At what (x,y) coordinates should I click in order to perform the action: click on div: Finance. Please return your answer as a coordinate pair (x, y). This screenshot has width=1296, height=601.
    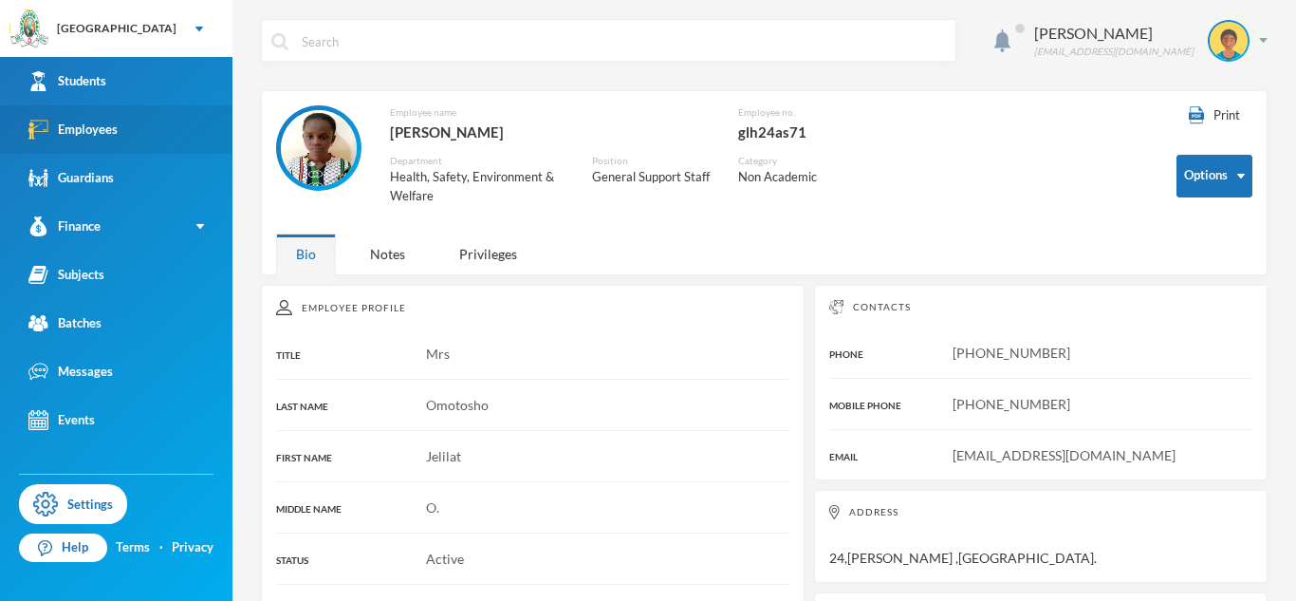
    Looking at the image, I should click on (65, 226).